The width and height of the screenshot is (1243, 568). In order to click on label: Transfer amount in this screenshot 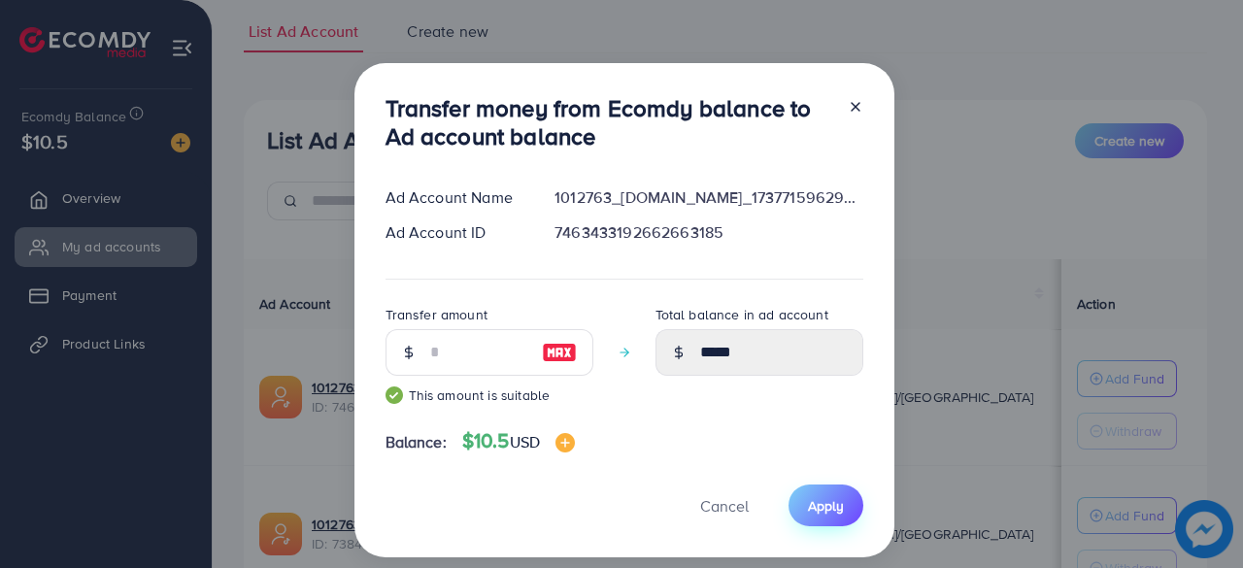, I will do `click(436, 315)`.